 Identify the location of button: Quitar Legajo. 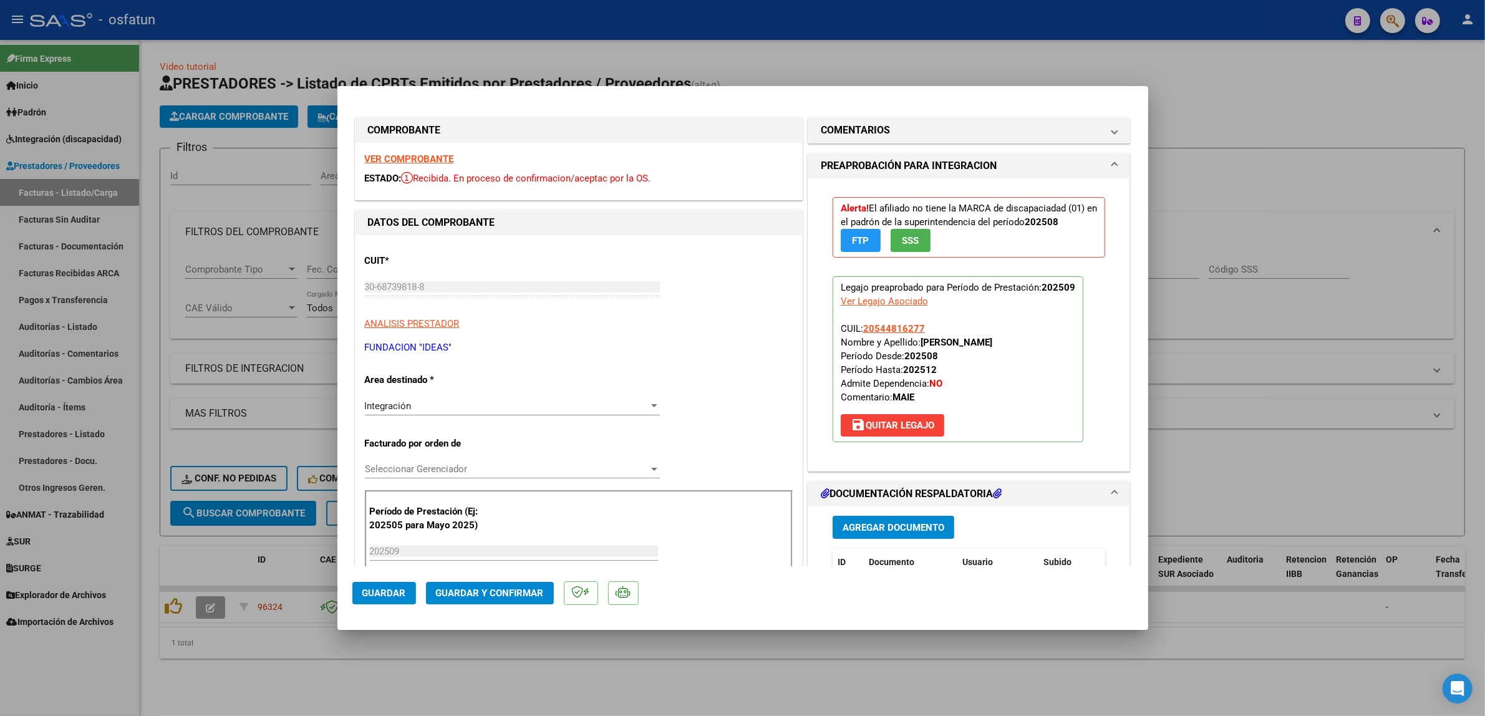
(892, 425).